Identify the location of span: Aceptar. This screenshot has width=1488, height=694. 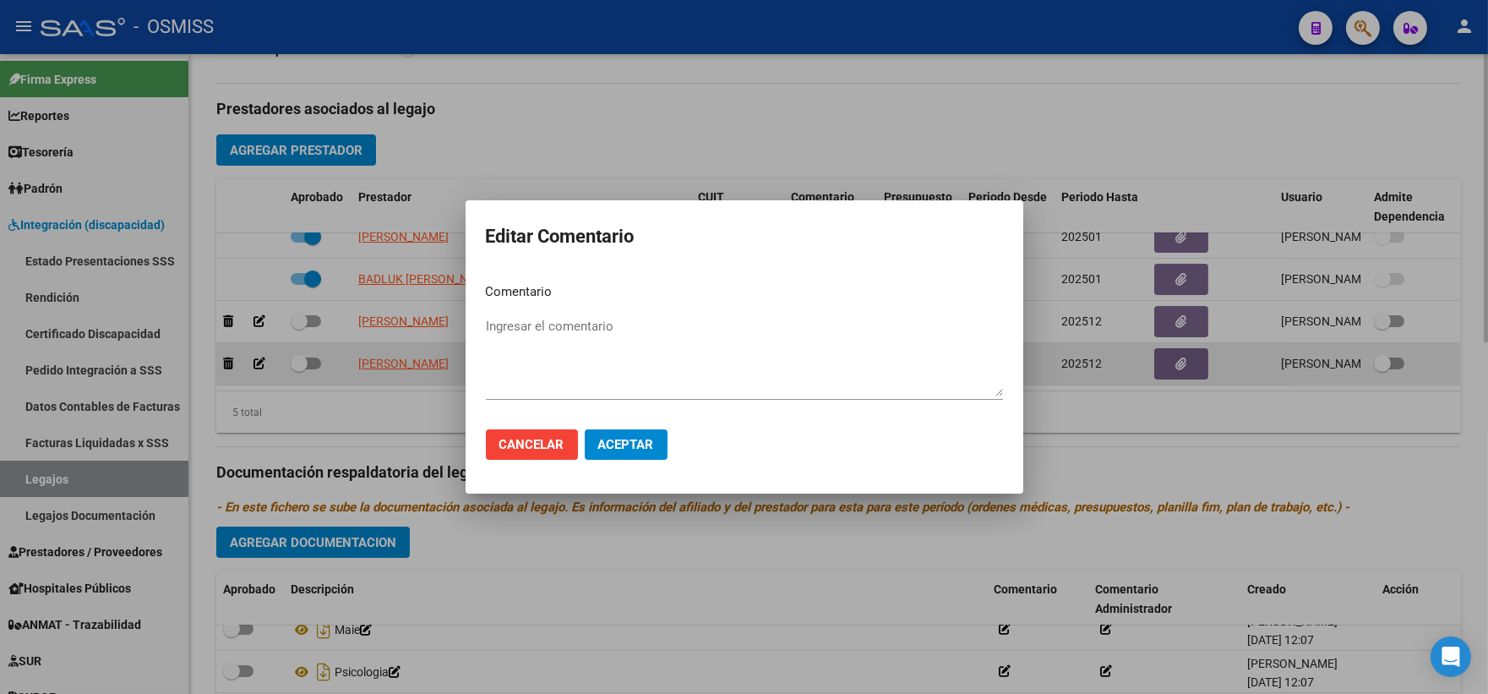
(626, 445).